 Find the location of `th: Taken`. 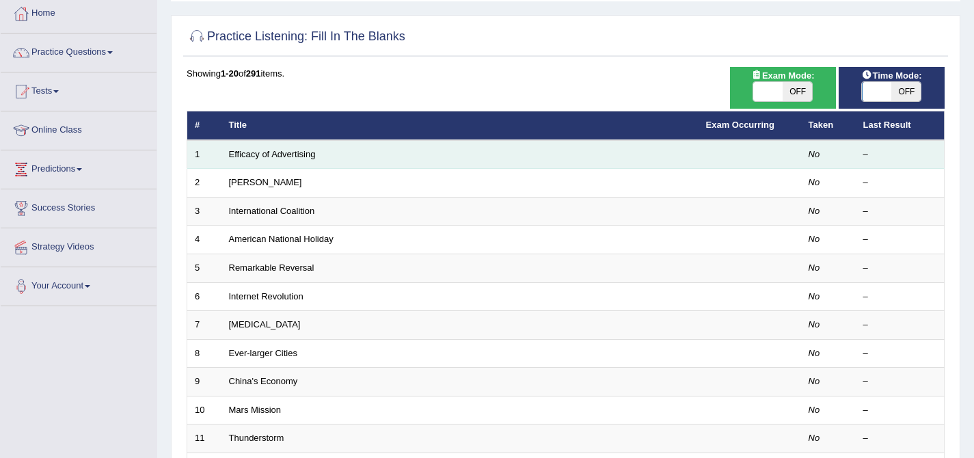

th: Taken is located at coordinates (828, 126).